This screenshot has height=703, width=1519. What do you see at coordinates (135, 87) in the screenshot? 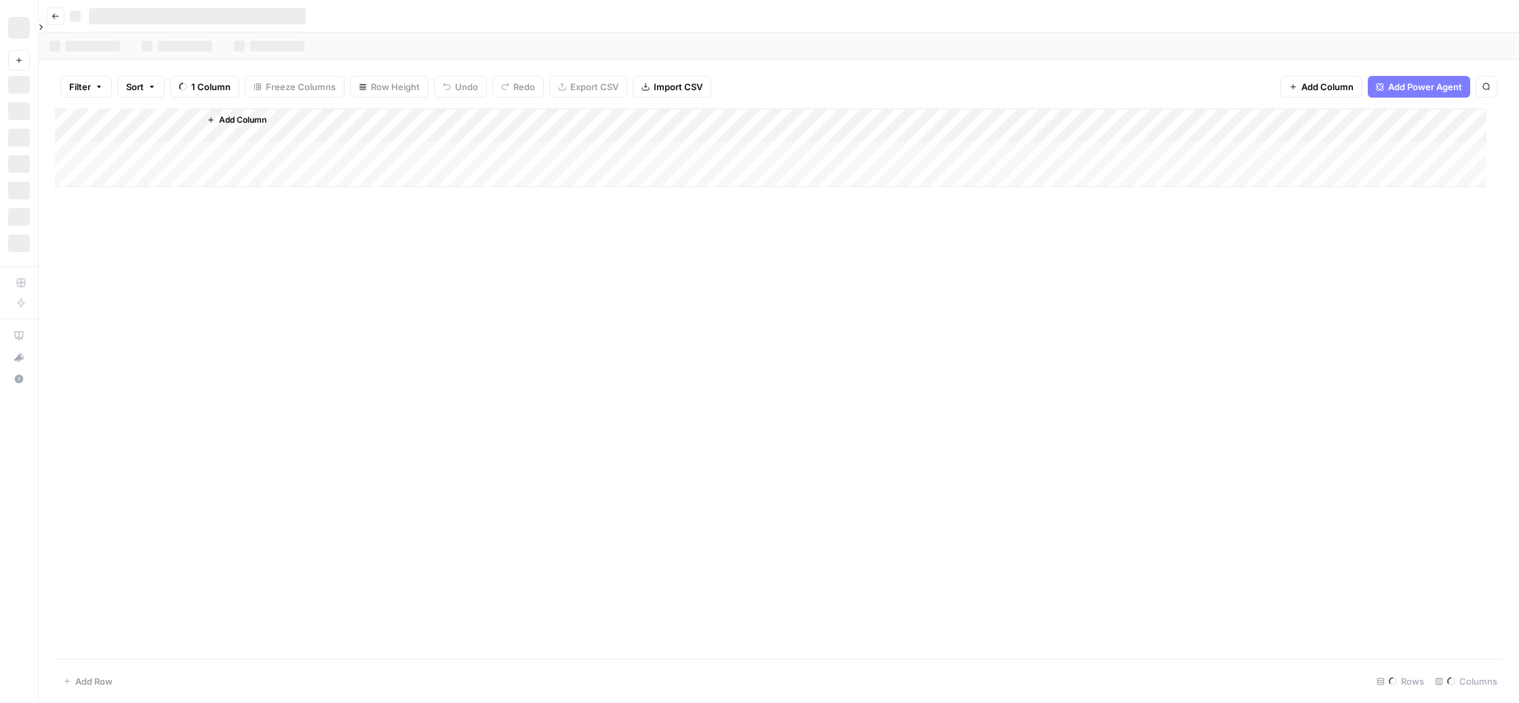
I see `span: Sort` at bounding box center [135, 87].